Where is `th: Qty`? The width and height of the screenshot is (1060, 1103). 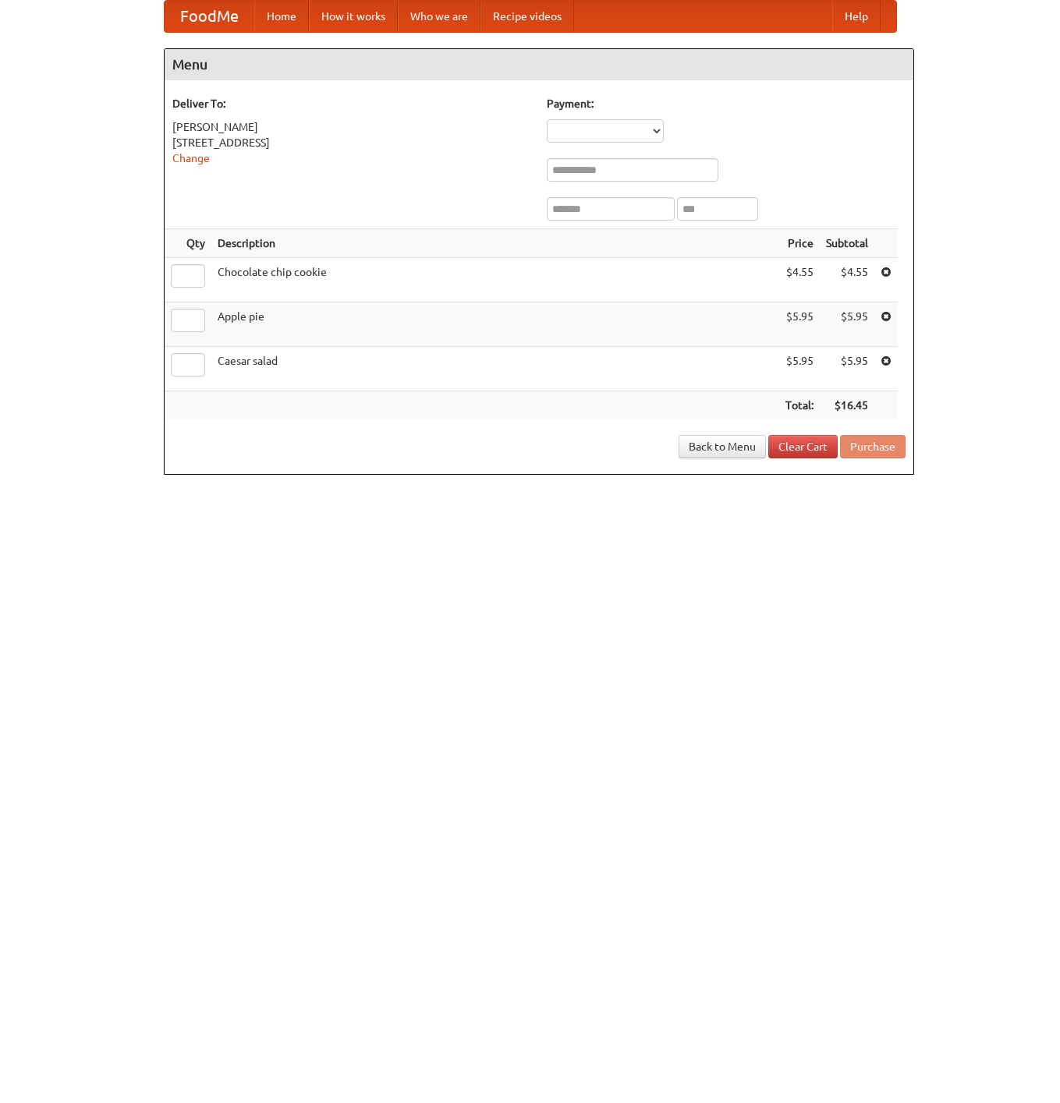 th: Qty is located at coordinates (188, 243).